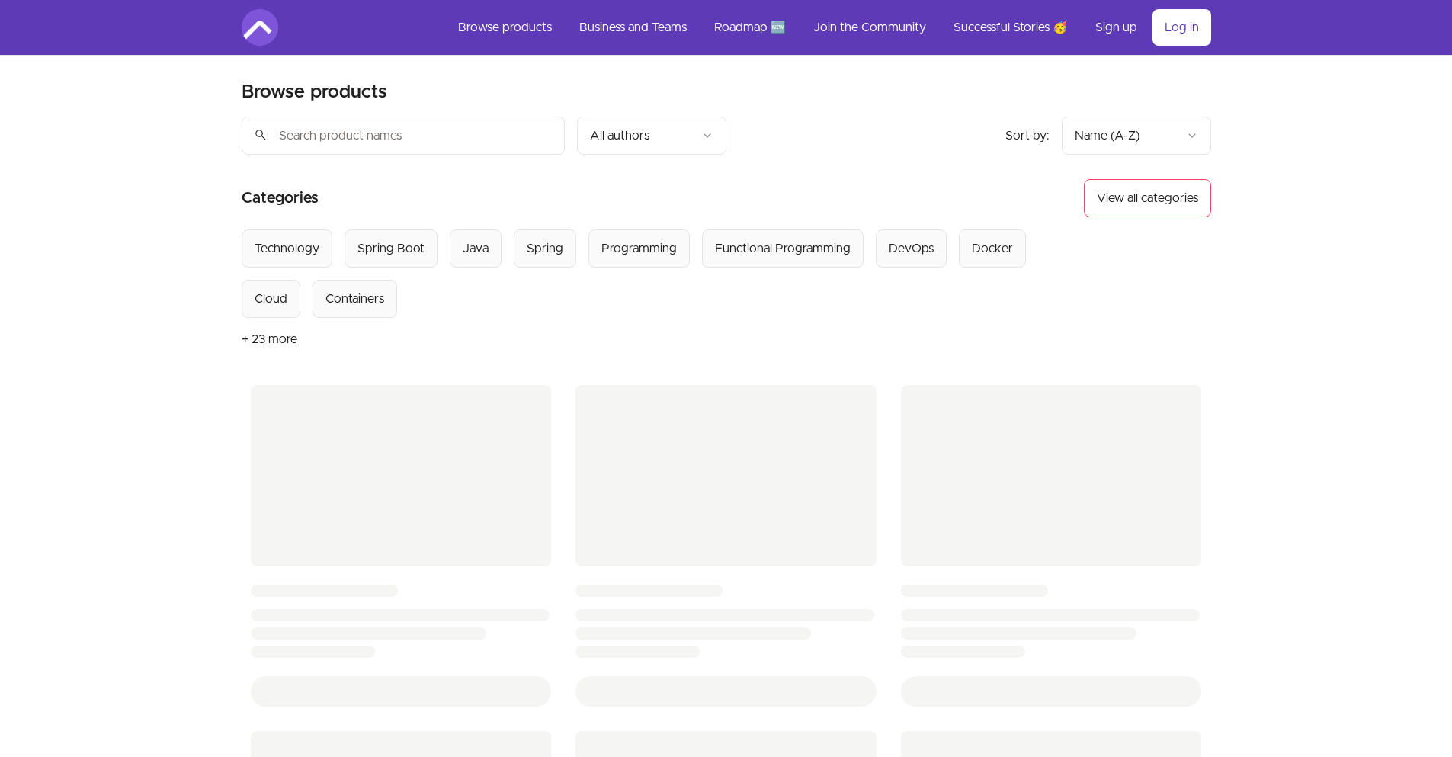 The image size is (1452, 757). I want to click on nav: Main, so click(829, 27).